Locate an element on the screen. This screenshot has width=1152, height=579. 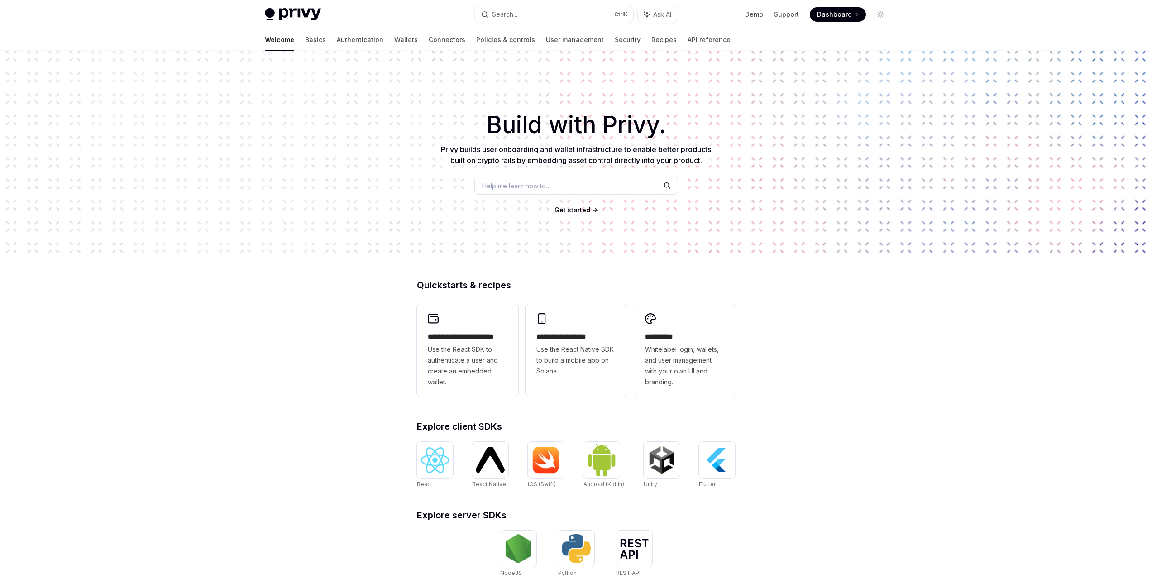
a: UnityUnity is located at coordinates (662, 465).